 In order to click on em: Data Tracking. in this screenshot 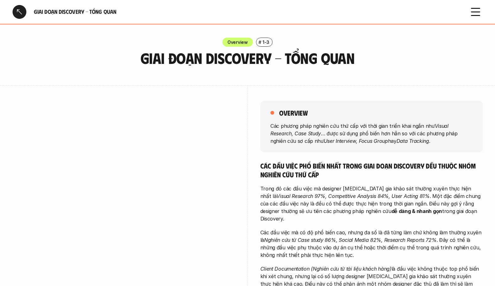, I will do `click(413, 141)`.